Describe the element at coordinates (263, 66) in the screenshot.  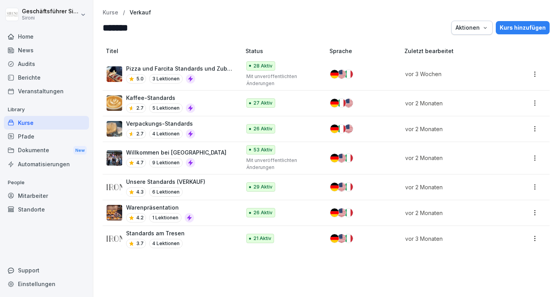
I see `p: 28 Aktiv` at that location.